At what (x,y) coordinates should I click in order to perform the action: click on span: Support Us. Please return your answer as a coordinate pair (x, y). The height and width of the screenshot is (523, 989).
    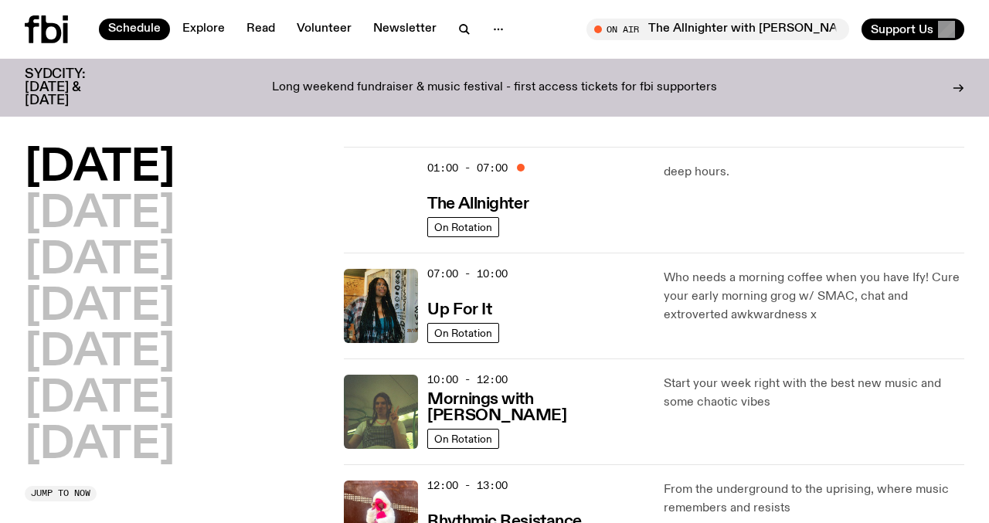
    Looking at the image, I should click on (901, 29).